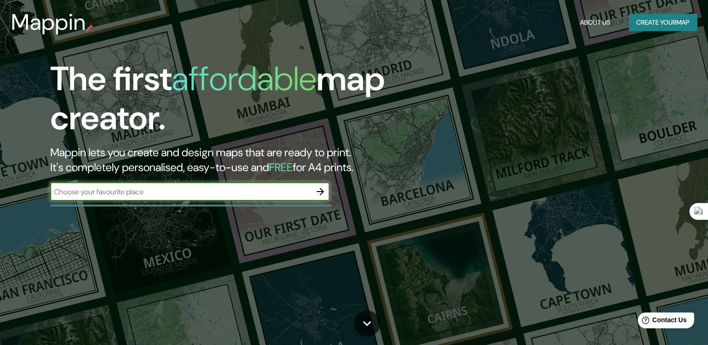 The image size is (708, 345). What do you see at coordinates (663, 22) in the screenshot?
I see `button: Create yourmap` at bounding box center [663, 22].